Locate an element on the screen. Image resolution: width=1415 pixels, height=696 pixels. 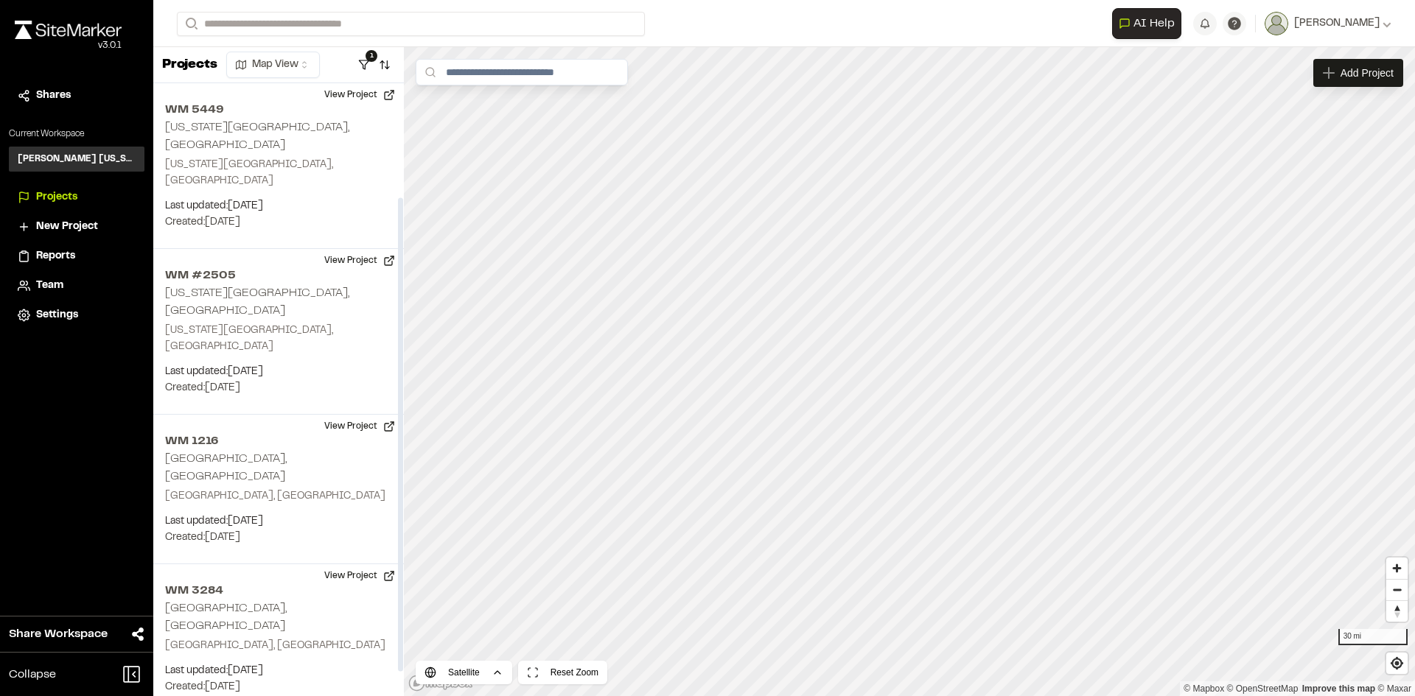
span: Zoom out is located at coordinates (1397, 590).